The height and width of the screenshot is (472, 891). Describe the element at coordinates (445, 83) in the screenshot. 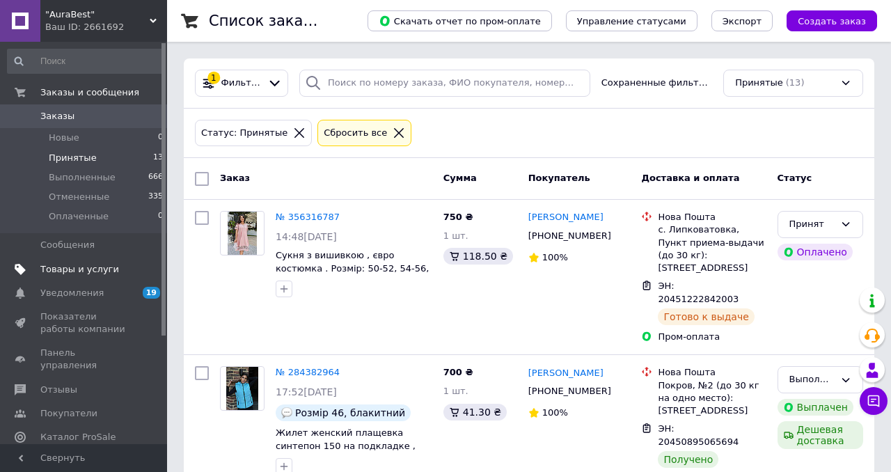

I see `input: Поиск по номеру заказа, ФИО покупателя, номеру телефона, Email, номеру накладной` at that location.